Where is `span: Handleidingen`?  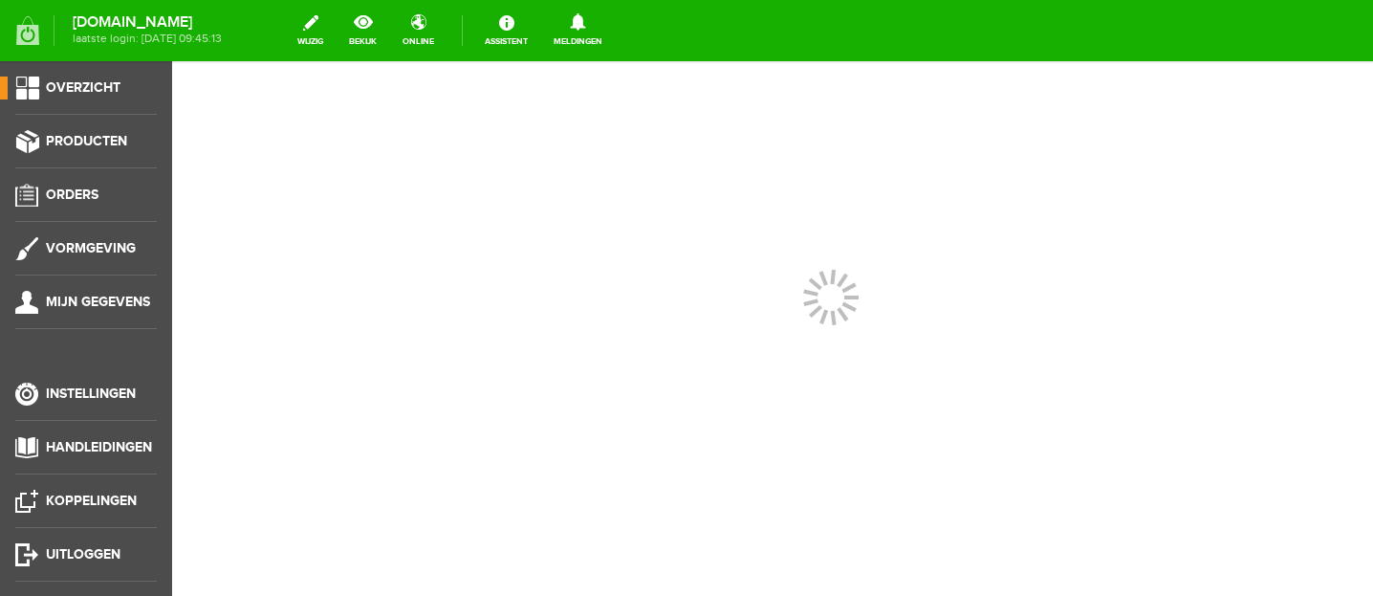
span: Handleidingen is located at coordinates (99, 447).